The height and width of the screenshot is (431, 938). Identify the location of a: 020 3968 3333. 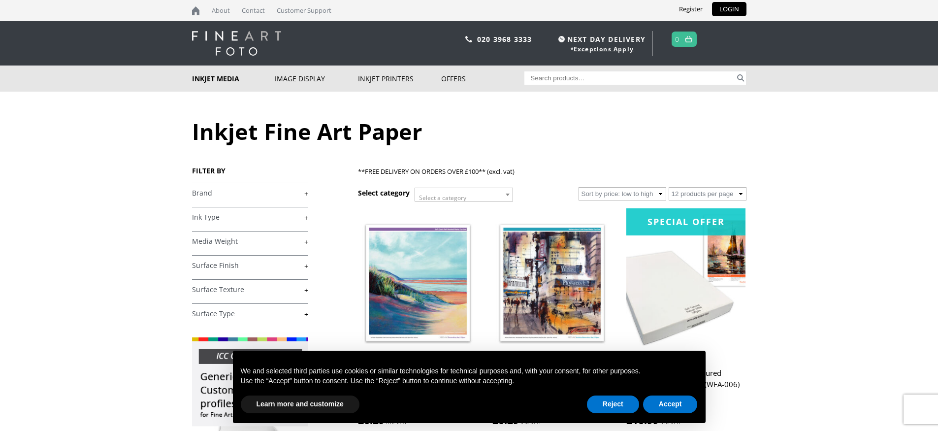
(504, 39).